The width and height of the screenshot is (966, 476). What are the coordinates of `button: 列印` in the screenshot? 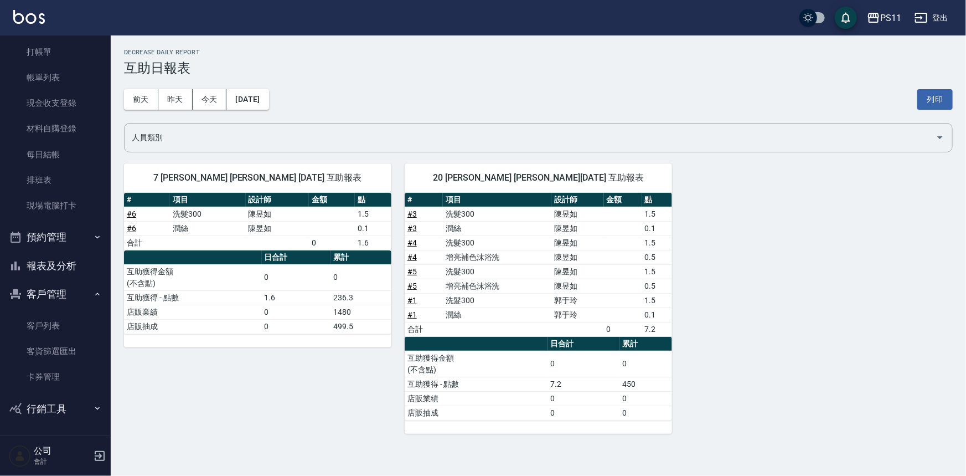 It's located at (935, 99).